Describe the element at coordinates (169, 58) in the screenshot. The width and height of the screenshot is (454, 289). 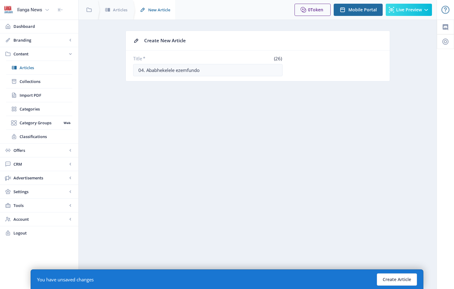
I see `label: Title` at that location.